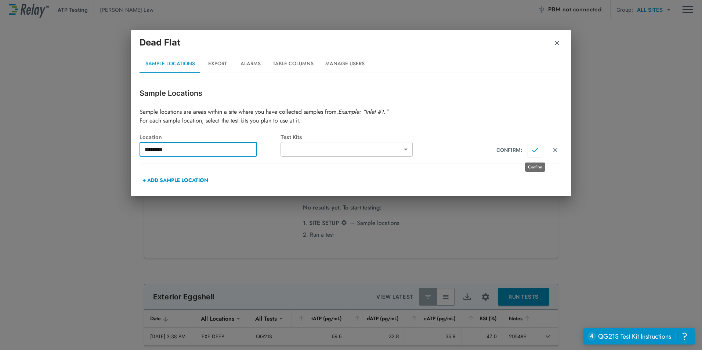 Image resolution: width=702 pixels, height=350 pixels. I want to click on p: Sample locations are areas within a site where you have collected samples from. For each sample l..., so click(351, 116).